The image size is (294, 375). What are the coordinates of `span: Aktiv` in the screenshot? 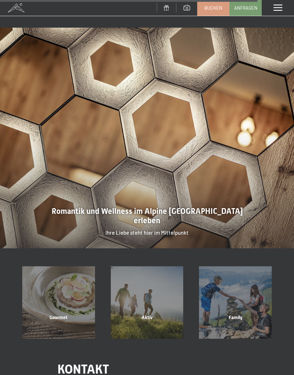 It's located at (147, 317).